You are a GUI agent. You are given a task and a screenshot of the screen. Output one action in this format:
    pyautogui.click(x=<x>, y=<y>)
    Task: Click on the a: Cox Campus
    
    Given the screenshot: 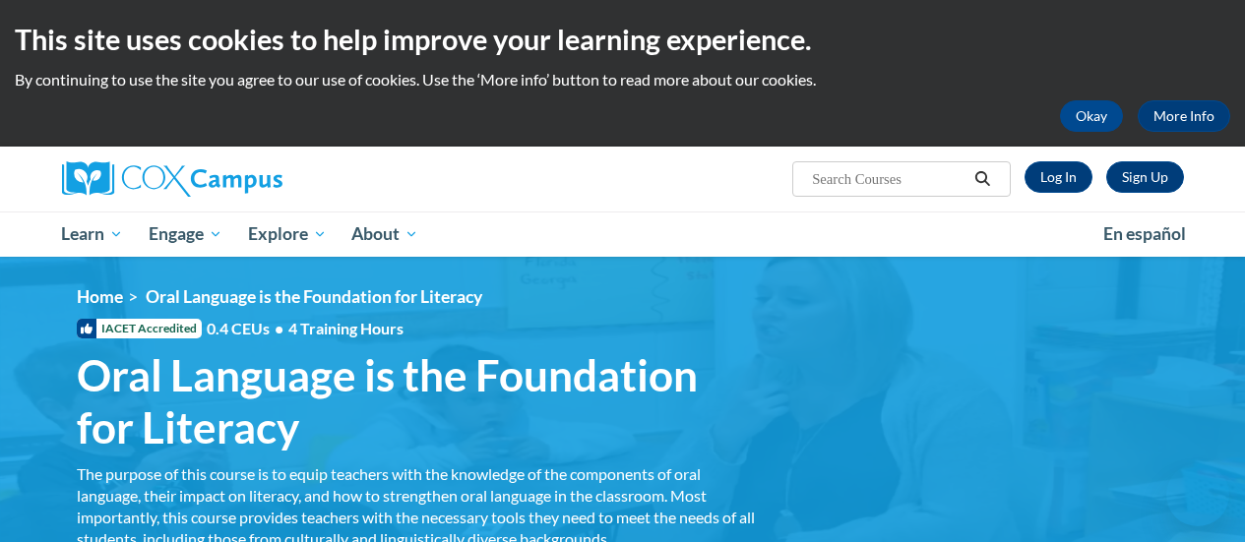 What is the action you would take?
    pyautogui.click(x=239, y=179)
    